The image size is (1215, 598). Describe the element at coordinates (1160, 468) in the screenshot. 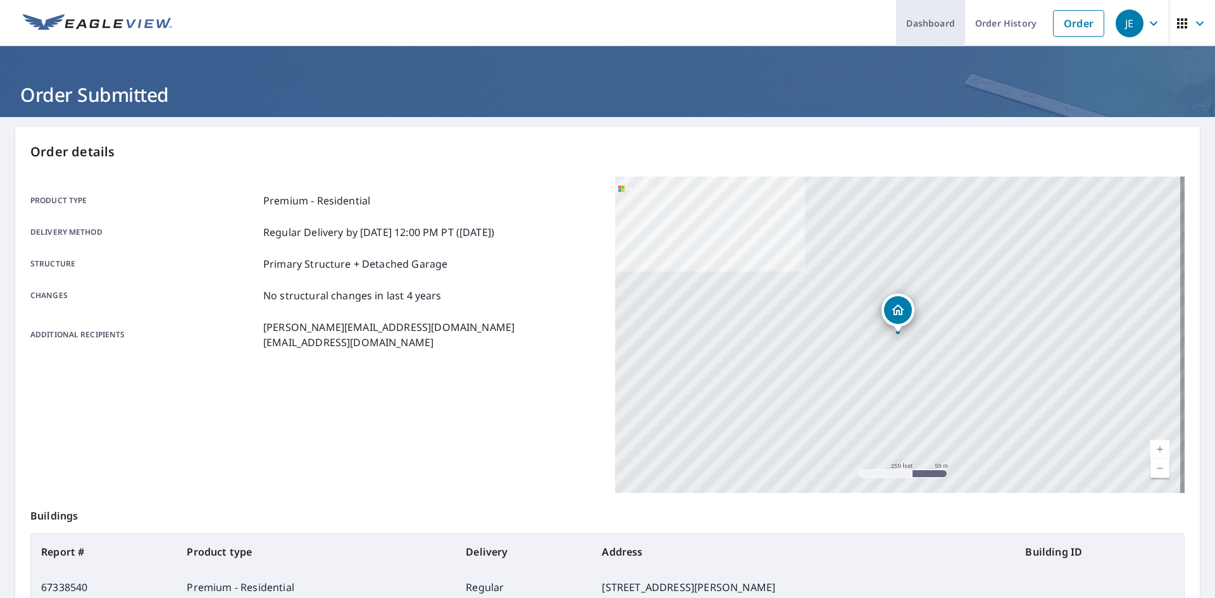

I see `a: Current Level 17, Zoom Out` at that location.